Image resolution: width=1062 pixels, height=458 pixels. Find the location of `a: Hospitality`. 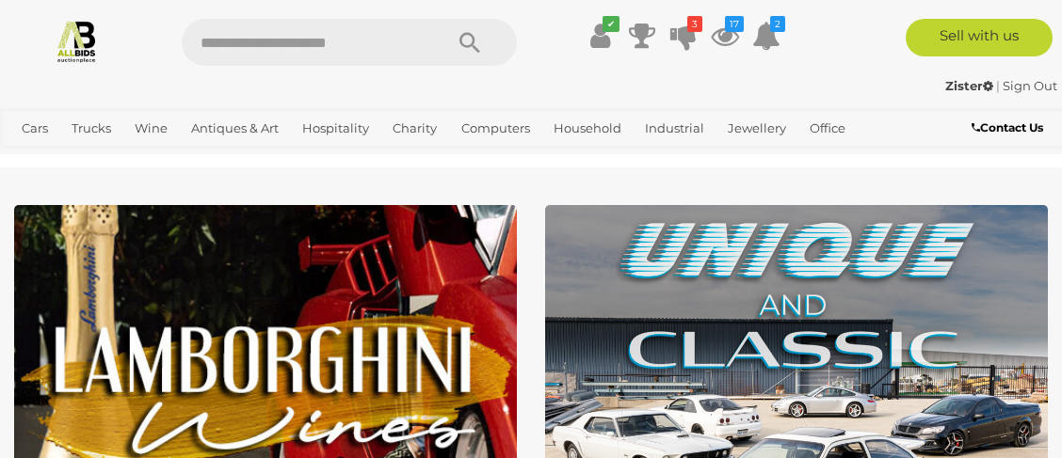

a: Hospitality is located at coordinates (335, 128).